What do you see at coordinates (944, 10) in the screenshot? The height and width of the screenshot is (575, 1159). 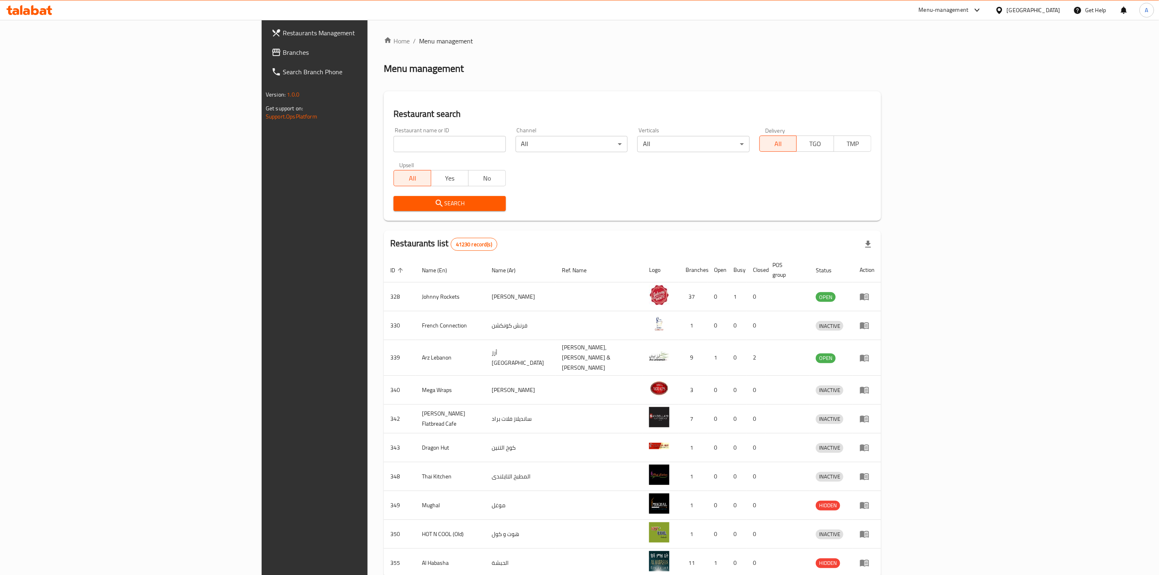 I see `div: Menu-management` at bounding box center [944, 10].